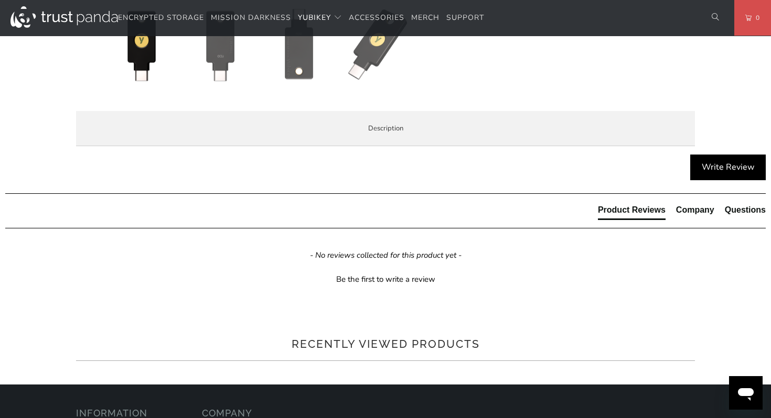 The width and height of the screenshot is (771, 418). I want to click on div: Write Review, so click(728, 168).